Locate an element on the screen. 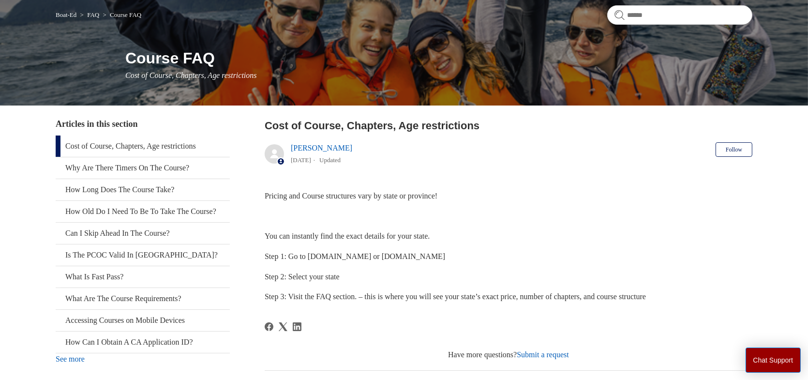 This screenshot has height=380, width=808. a: FAQ is located at coordinates (93, 15).